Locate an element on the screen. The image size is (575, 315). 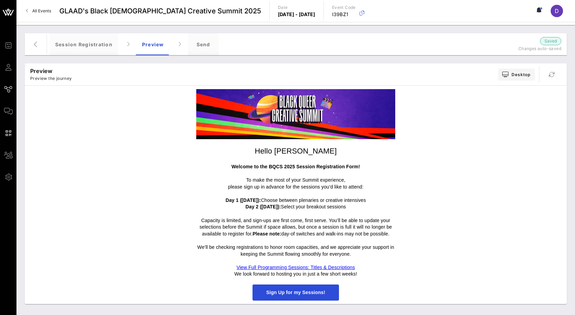
div: Session Registration is located at coordinates (84, 44).